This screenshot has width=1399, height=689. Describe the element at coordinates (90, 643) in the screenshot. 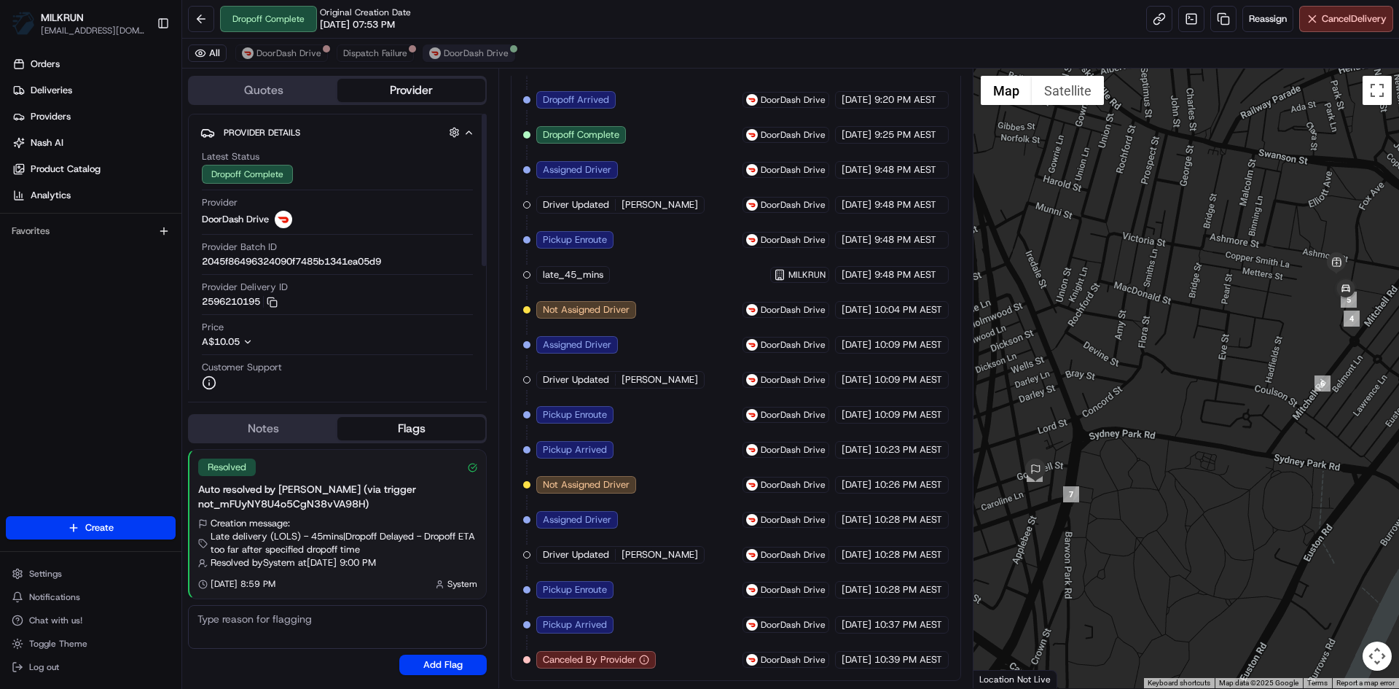

I see `button: Toggle Theme` at that location.